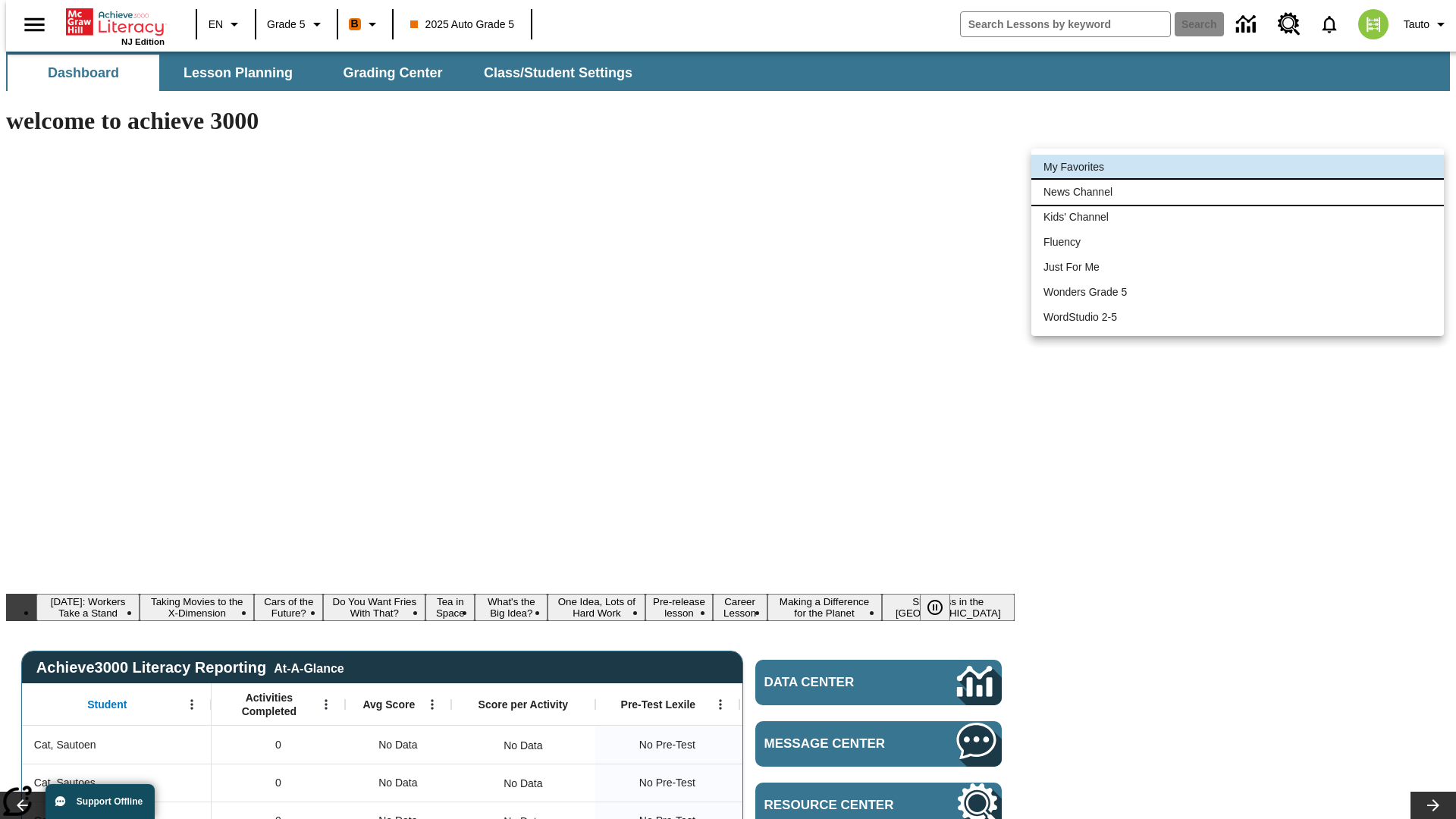  Describe the element at coordinates (1237, 242) in the screenshot. I see `li: Fluency` at that location.